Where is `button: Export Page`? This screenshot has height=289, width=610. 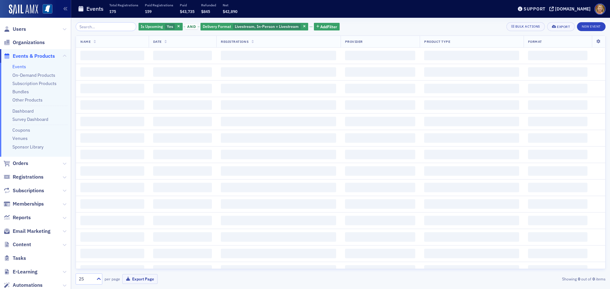
button: Export Page is located at coordinates (140, 279).